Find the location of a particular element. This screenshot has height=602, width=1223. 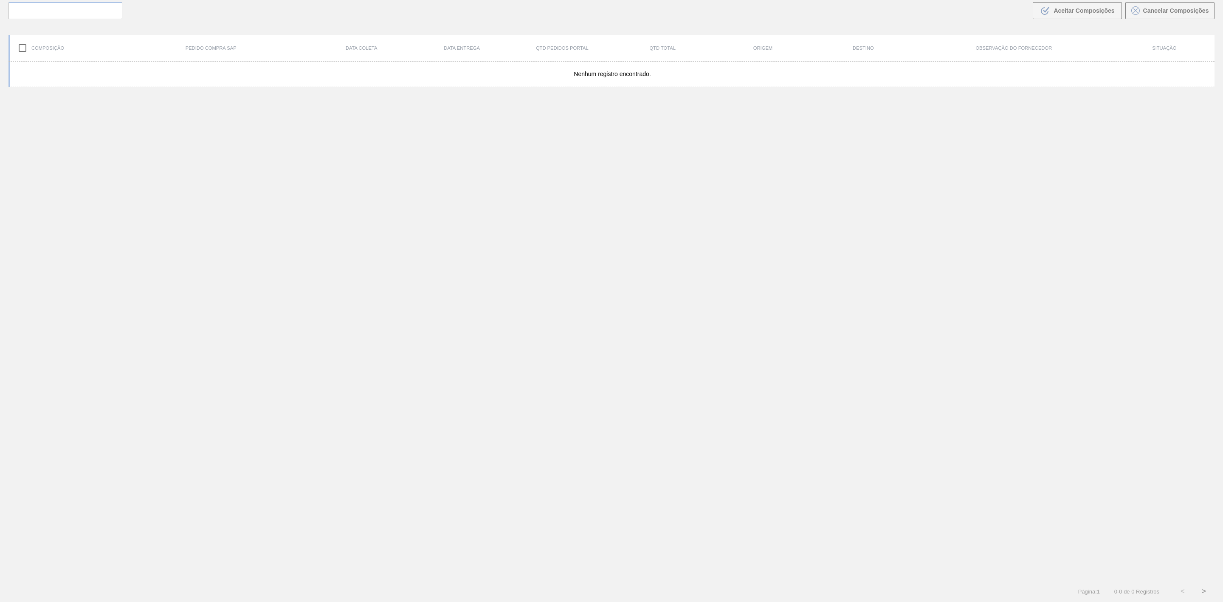

button: Aceitar Composições is located at coordinates (1078, 11).